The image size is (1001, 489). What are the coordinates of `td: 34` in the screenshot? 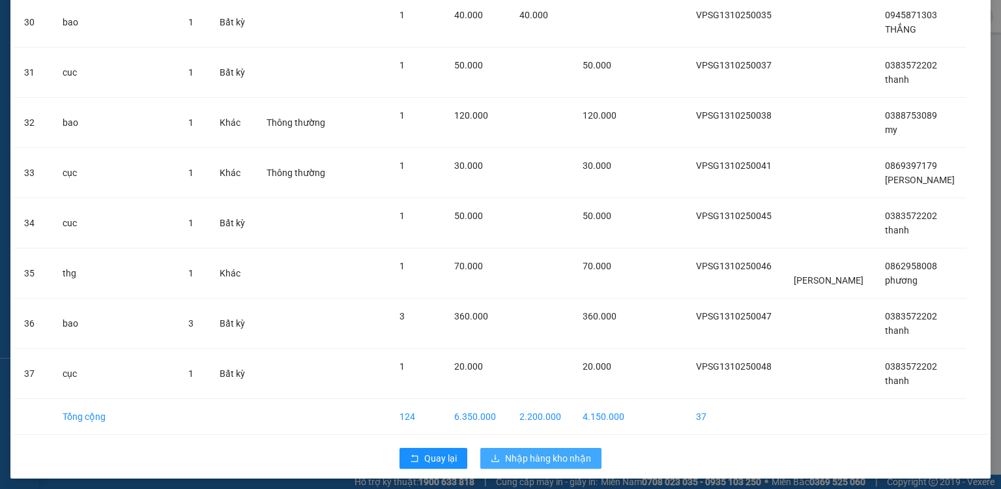 It's located at (33, 223).